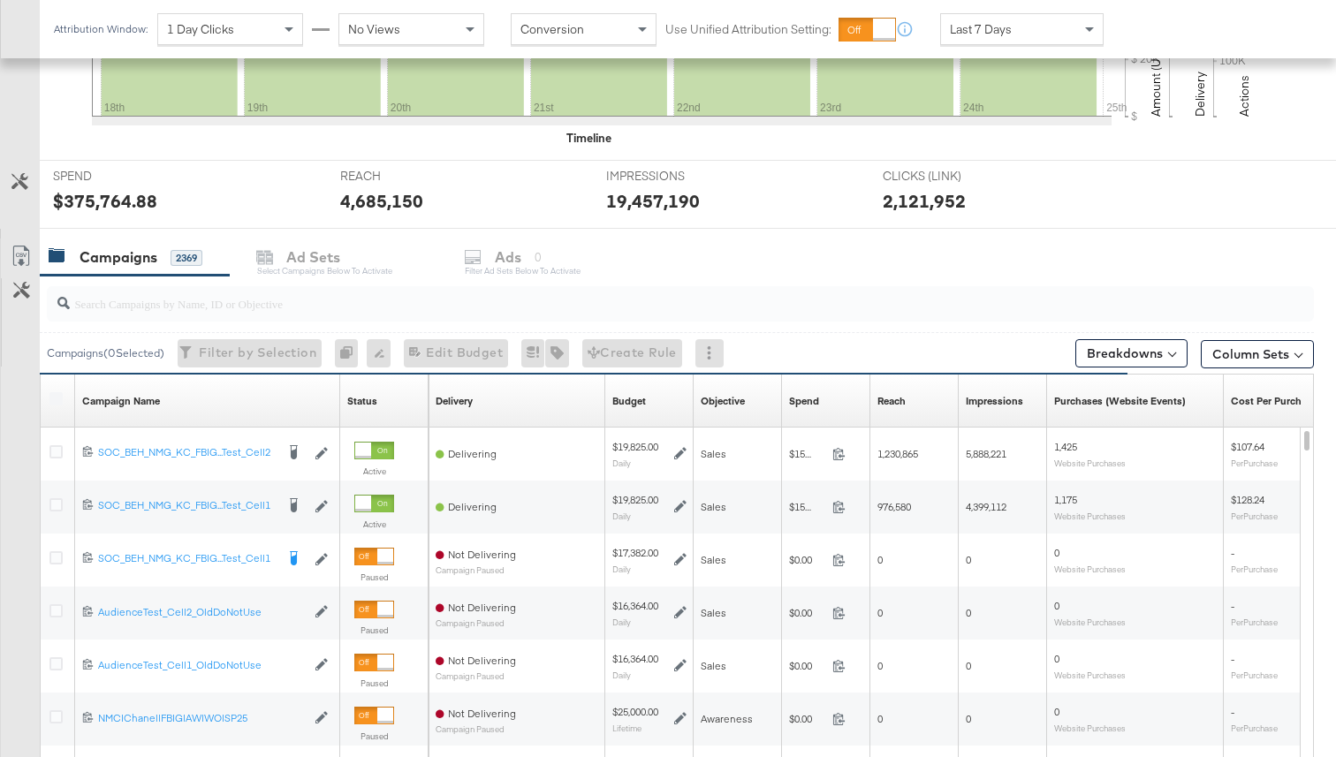 The height and width of the screenshot is (757, 1336). I want to click on div: $19,825.00, so click(635, 447).